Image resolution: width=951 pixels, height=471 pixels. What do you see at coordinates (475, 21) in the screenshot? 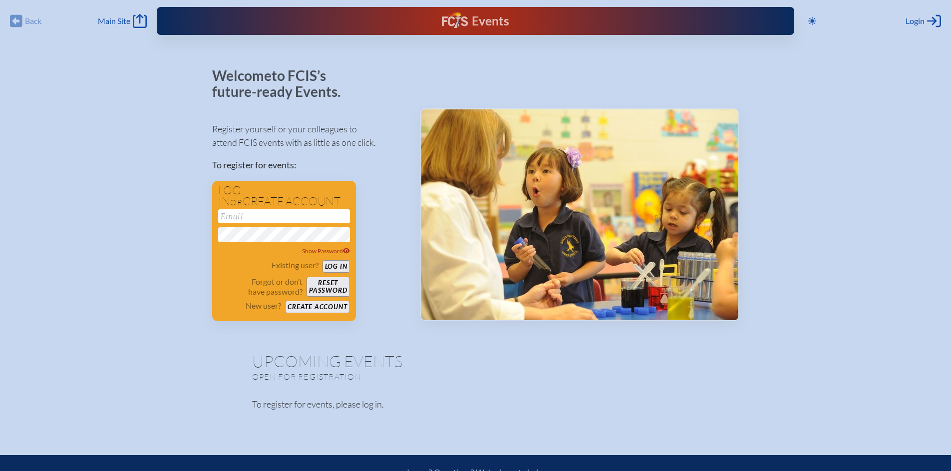
I see `div: FCIS Events — Future ready` at bounding box center [475, 21].